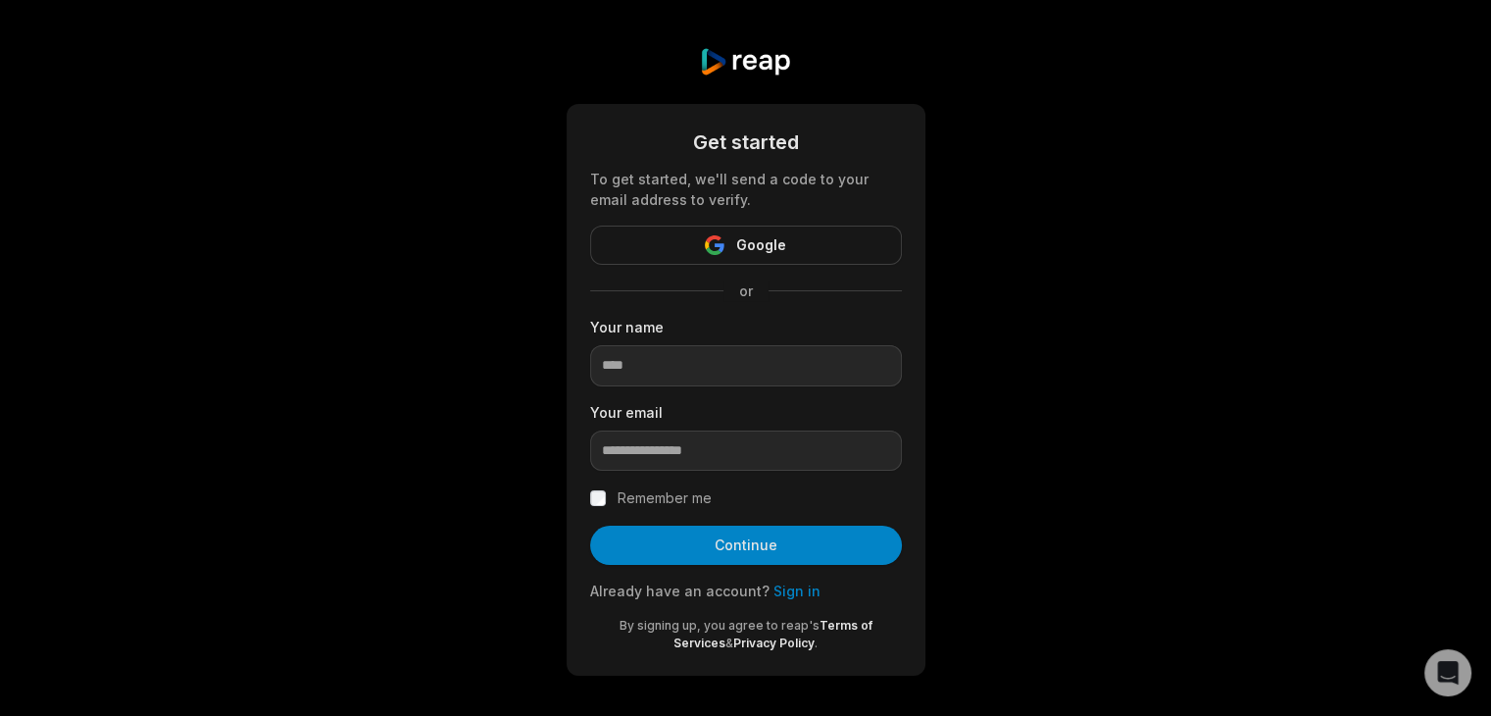 This screenshot has height=716, width=1491. I want to click on div: Get started, so click(746, 142).